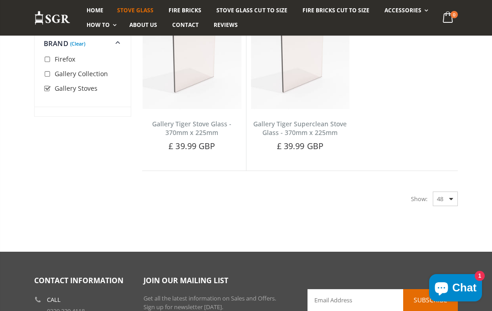 This screenshot has width=492, height=311. I want to click on img: Stove Glass Replacement, so click(52, 18).